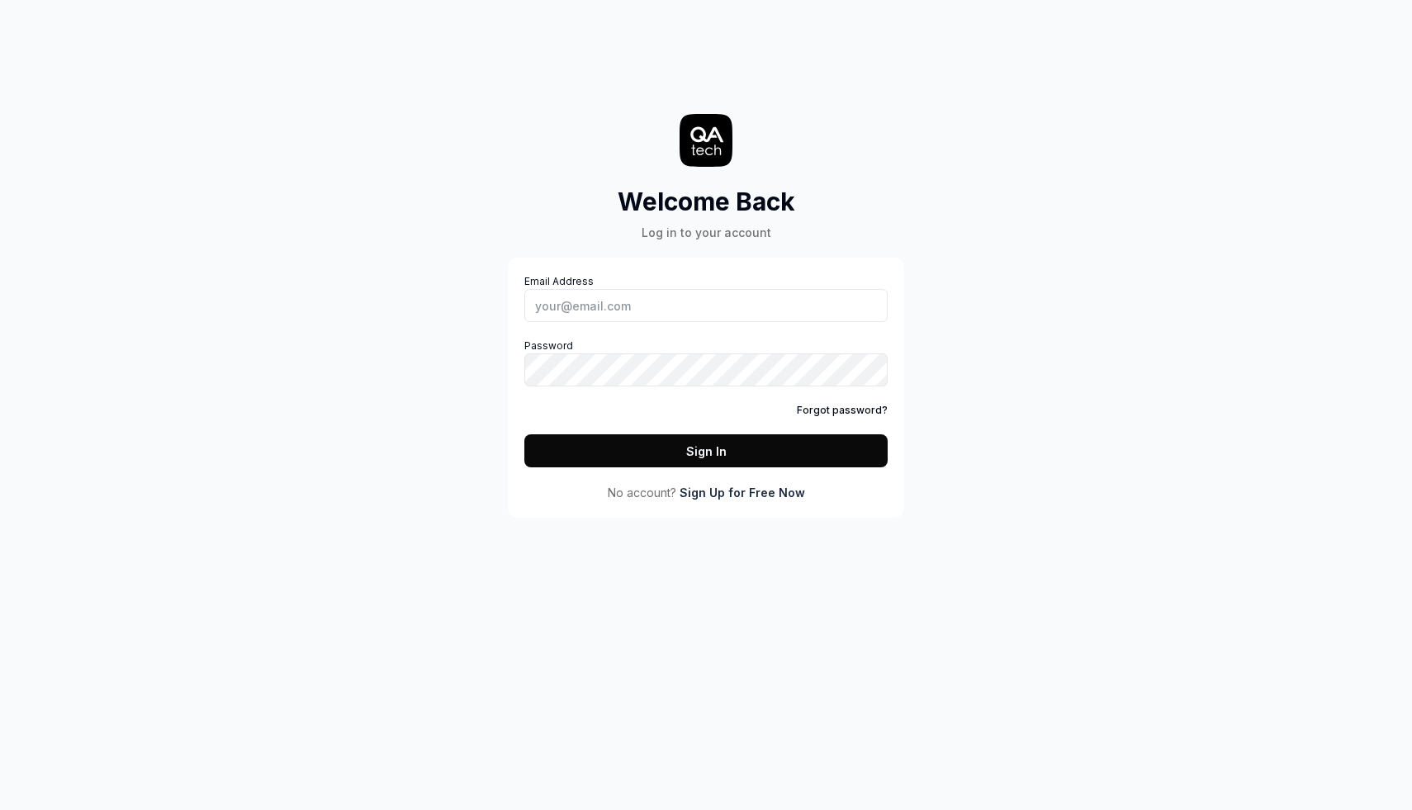  What do you see at coordinates (706, 363) in the screenshot?
I see `label: Password` at bounding box center [706, 363].